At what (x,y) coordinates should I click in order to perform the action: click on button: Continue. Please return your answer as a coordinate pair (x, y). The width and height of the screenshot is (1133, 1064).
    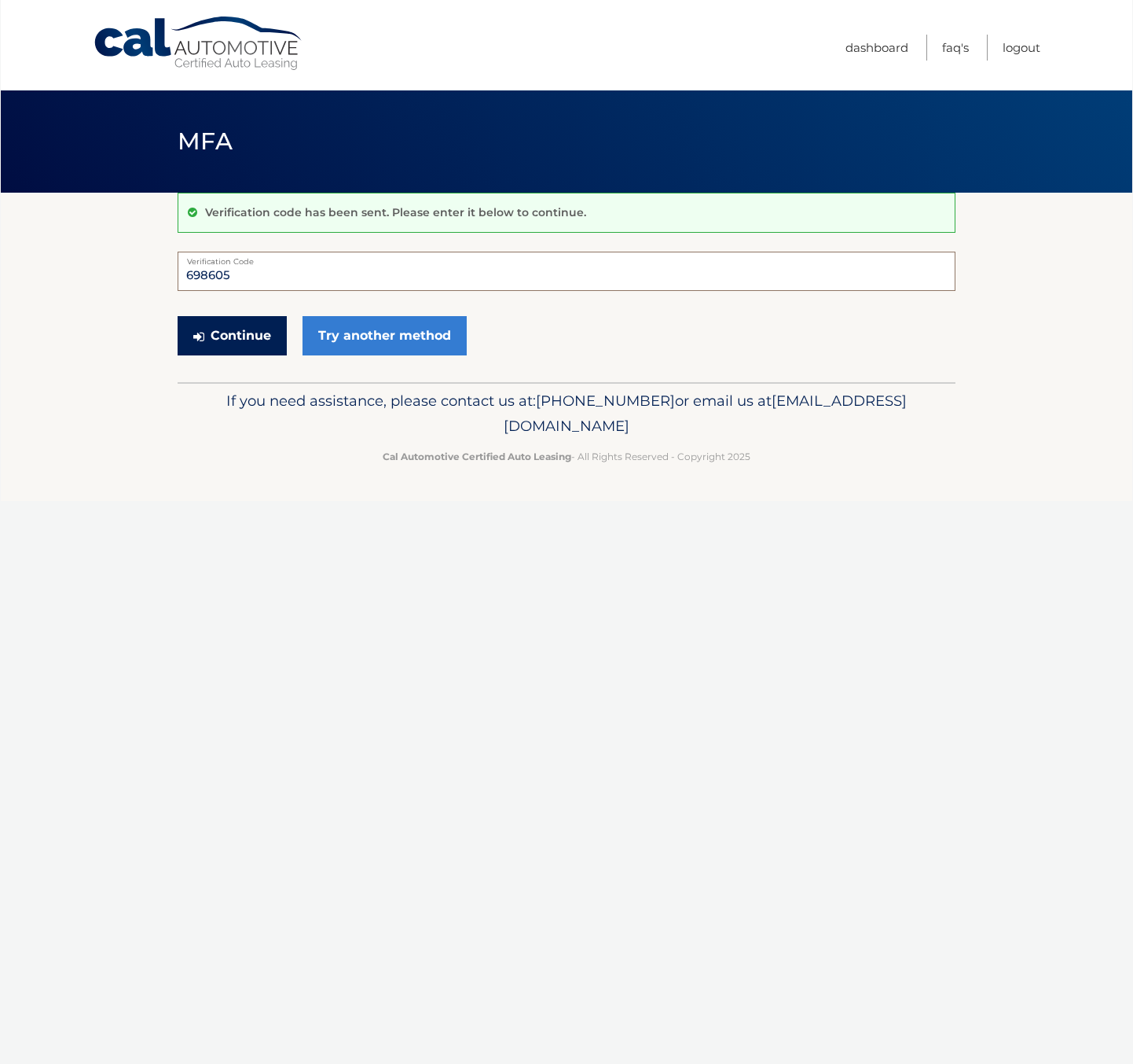
    Looking at the image, I should click on (232, 335).